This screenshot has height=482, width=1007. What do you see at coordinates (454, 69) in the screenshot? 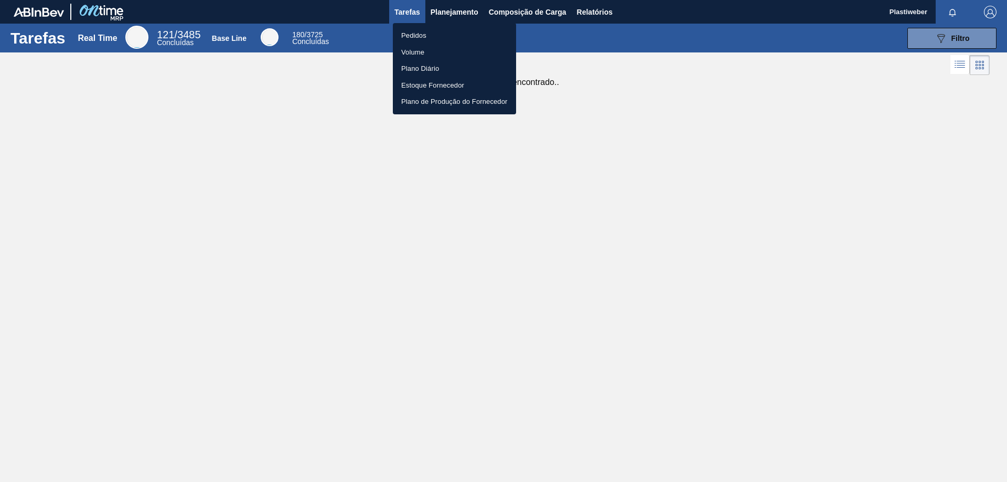
I see `li: Plano Diário` at bounding box center [454, 69].